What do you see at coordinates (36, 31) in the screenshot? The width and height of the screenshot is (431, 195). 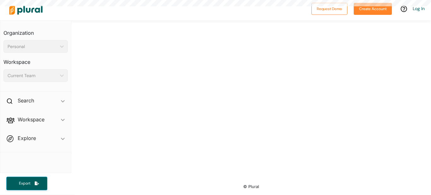 I see `h3: Organization` at bounding box center [36, 31].